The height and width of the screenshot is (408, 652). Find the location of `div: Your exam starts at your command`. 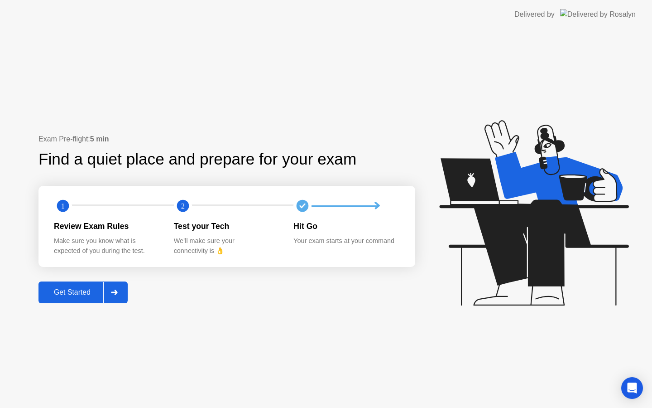

div: Your exam starts at your command is located at coordinates (346, 241).